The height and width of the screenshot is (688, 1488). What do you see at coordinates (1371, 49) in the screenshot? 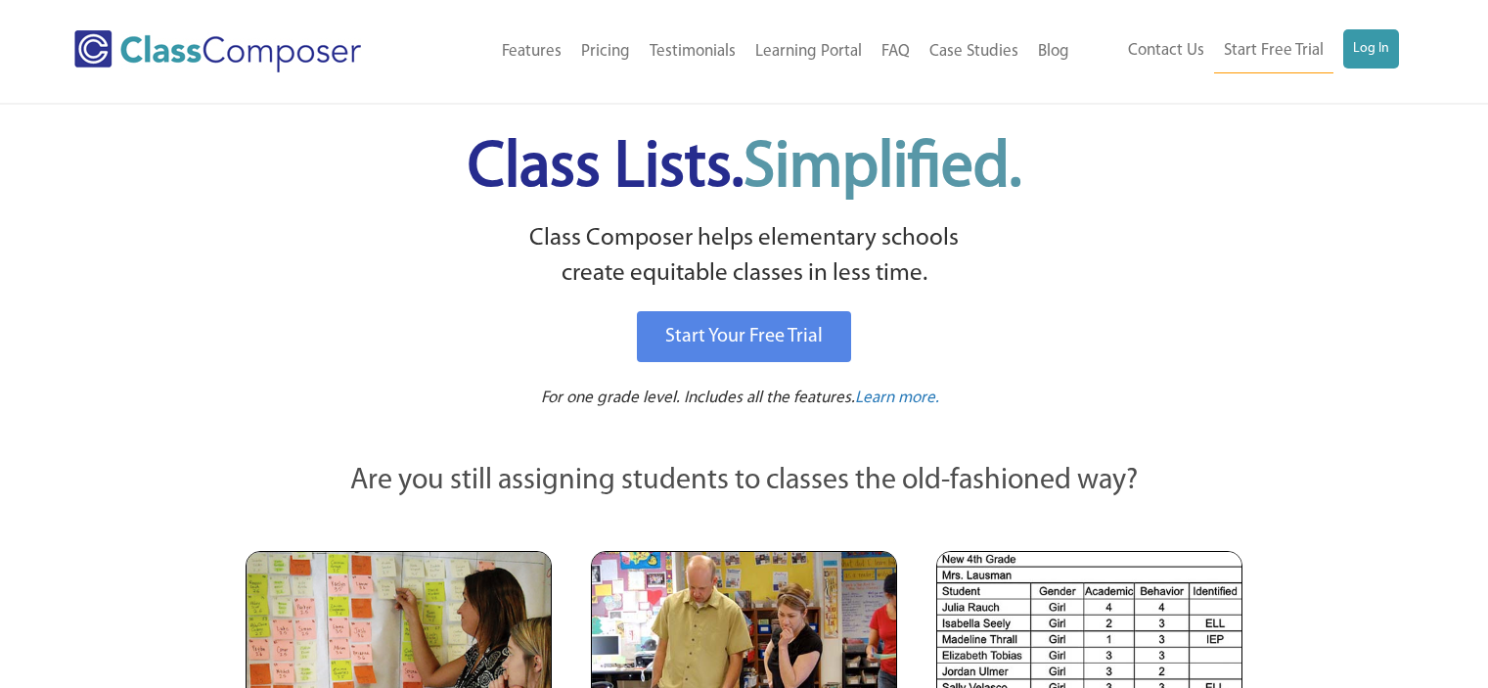
I see `a: Log In` at bounding box center [1371, 49].